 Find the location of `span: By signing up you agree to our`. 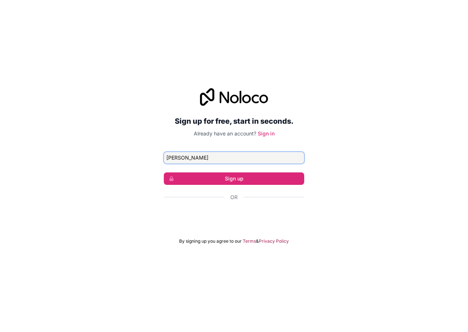

span: By signing up you agree to our is located at coordinates (210, 241).